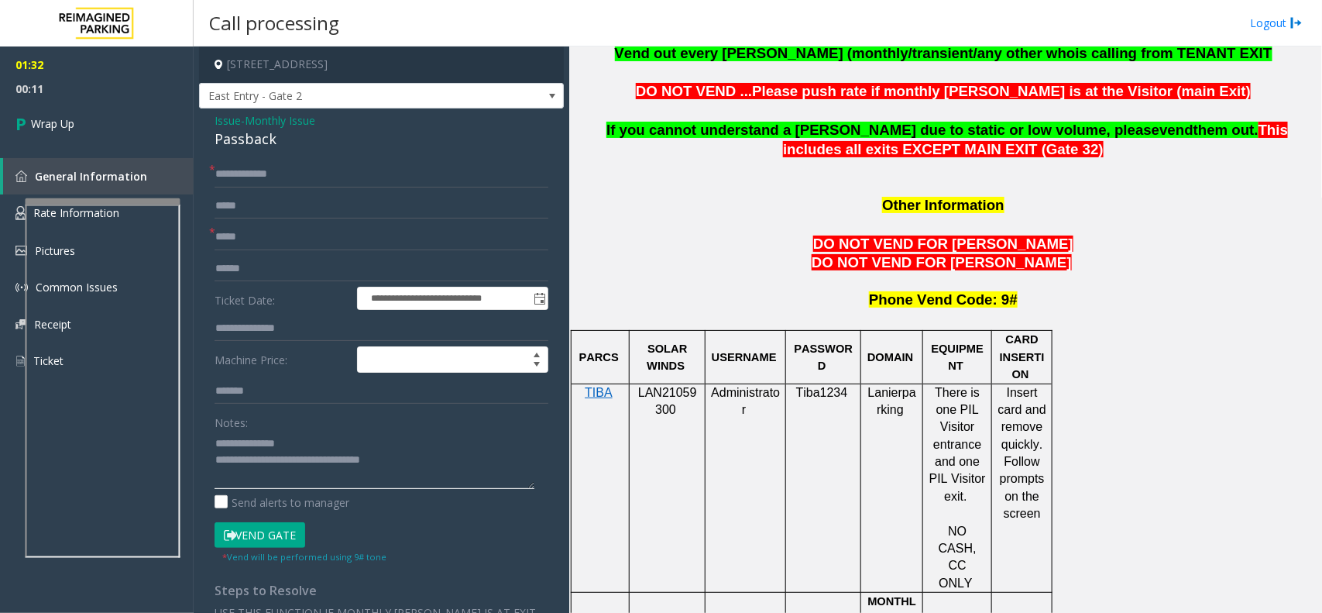 The width and height of the screenshot is (1322, 613). I want to click on span: Lanierparking, so click(892, 400).